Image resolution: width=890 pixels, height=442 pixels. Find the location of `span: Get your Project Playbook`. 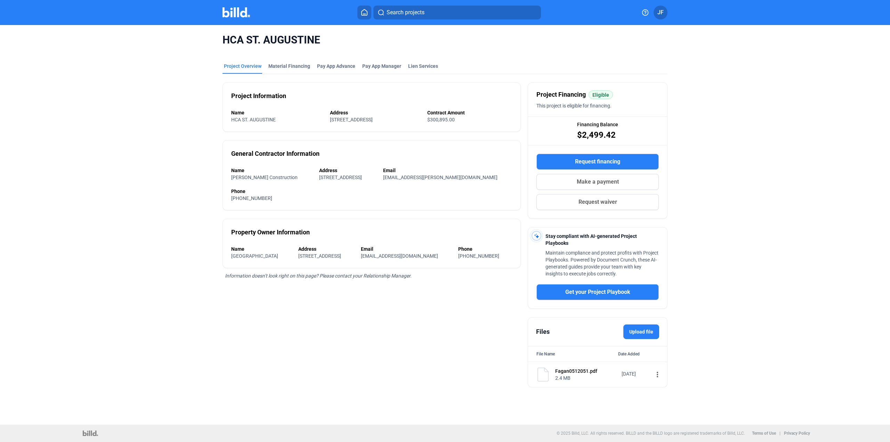

span: Get your Project Playbook is located at coordinates (598, 292).